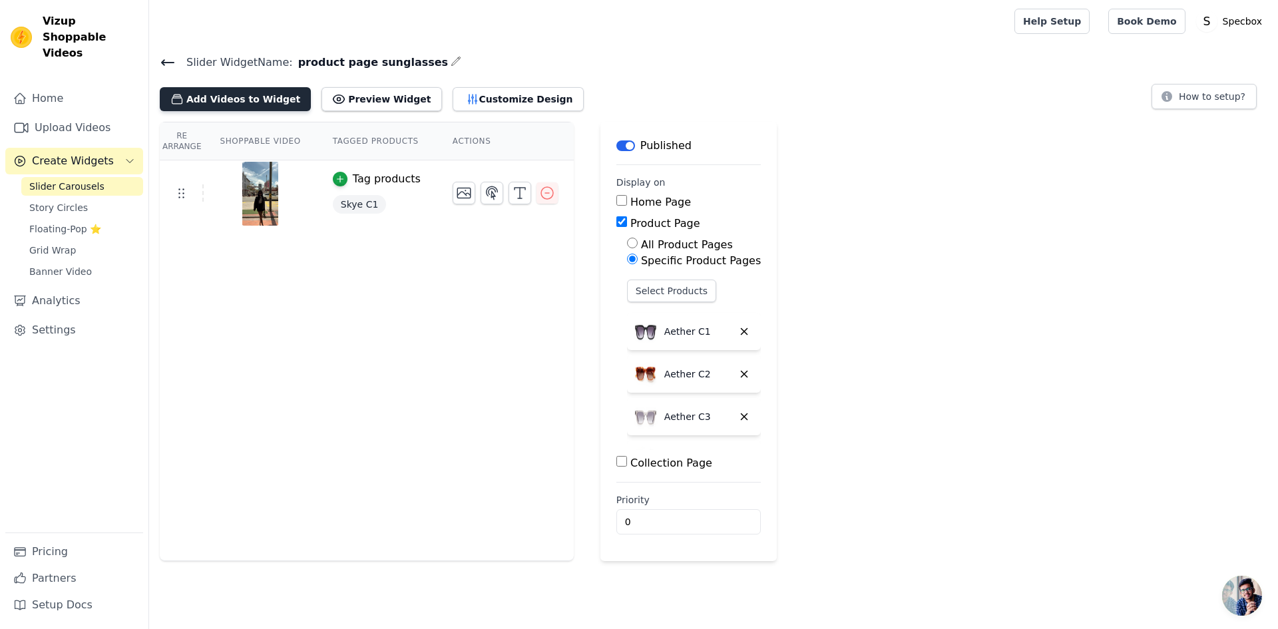 This screenshot has width=1278, height=629. Describe the element at coordinates (1242, 21) in the screenshot. I see `p: Specbox` at that location.